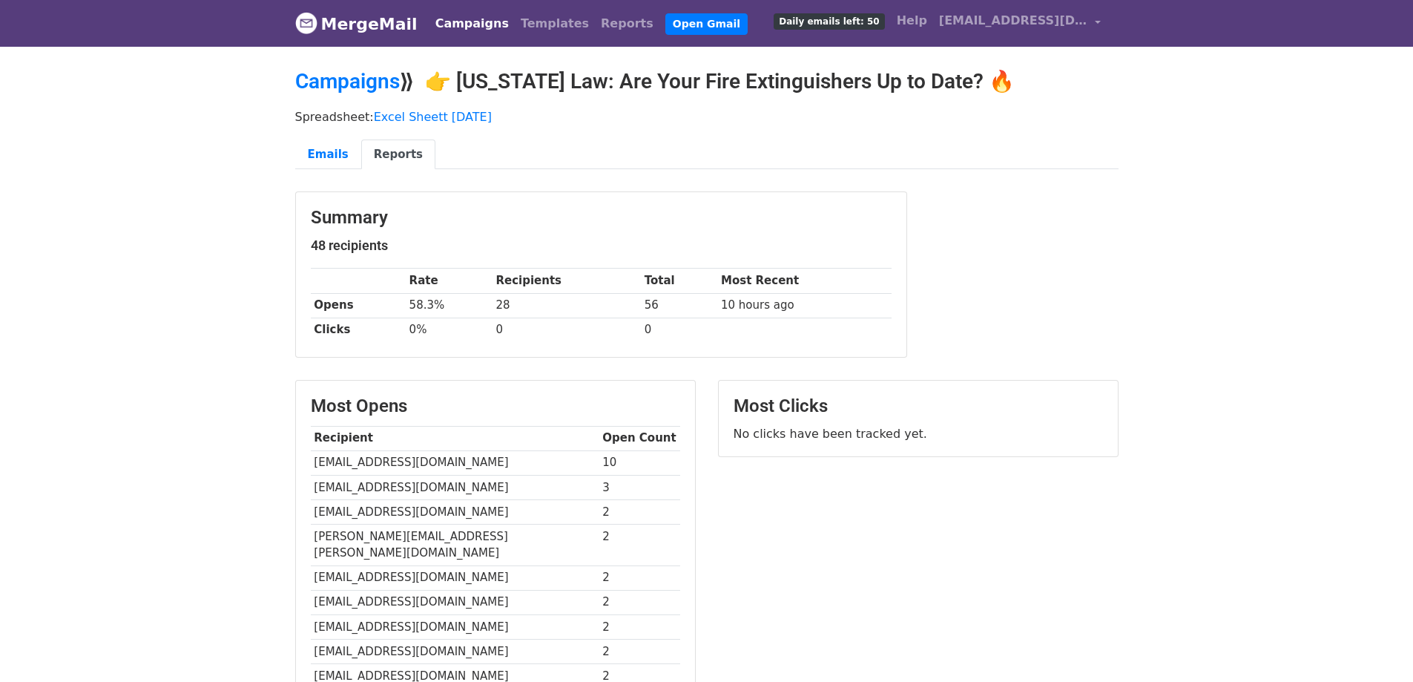 Image resolution: width=1413 pixels, height=682 pixels. Describe the element at coordinates (356, 24) in the screenshot. I see `a: MergeMail` at that location.